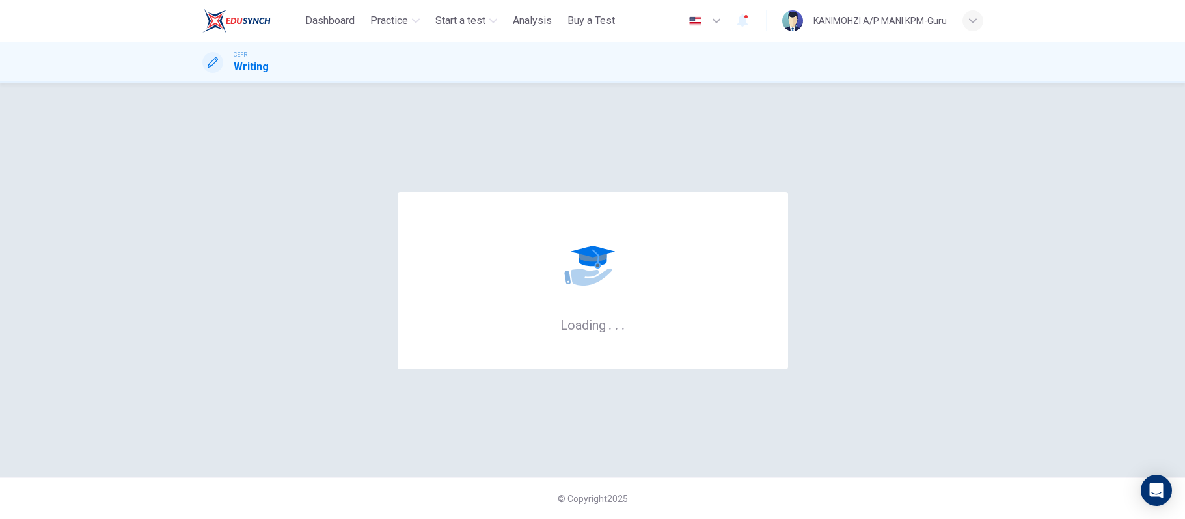 The image size is (1185, 519). Describe the element at coordinates (251, 67) in the screenshot. I see `h1: Writing` at that location.